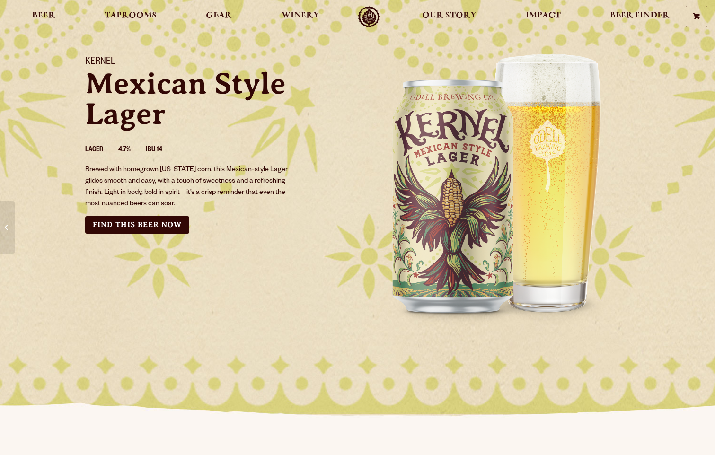  Describe the element at coordinates (44, 16) in the screenshot. I see `span: Beer` at that location.